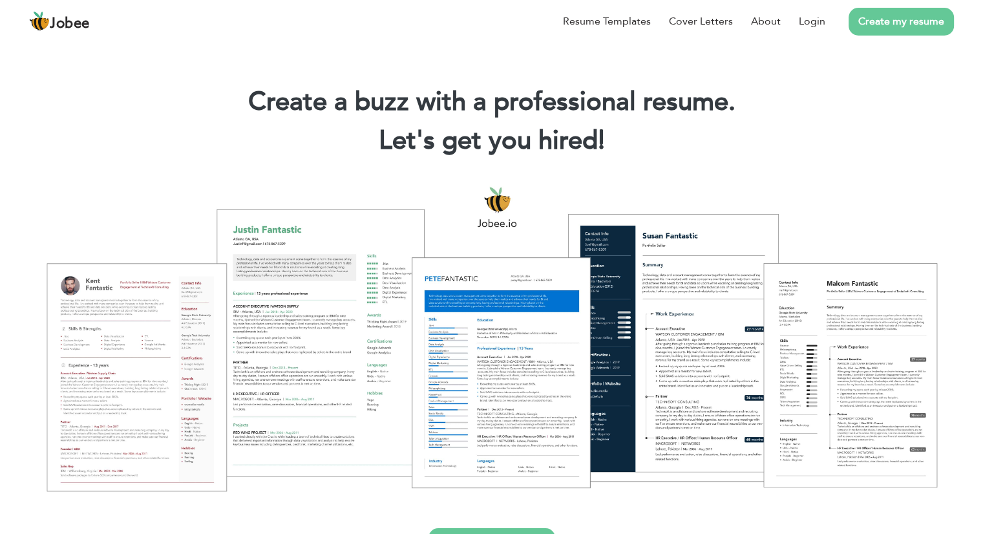 The height and width of the screenshot is (534, 983). I want to click on a: About, so click(766, 21).